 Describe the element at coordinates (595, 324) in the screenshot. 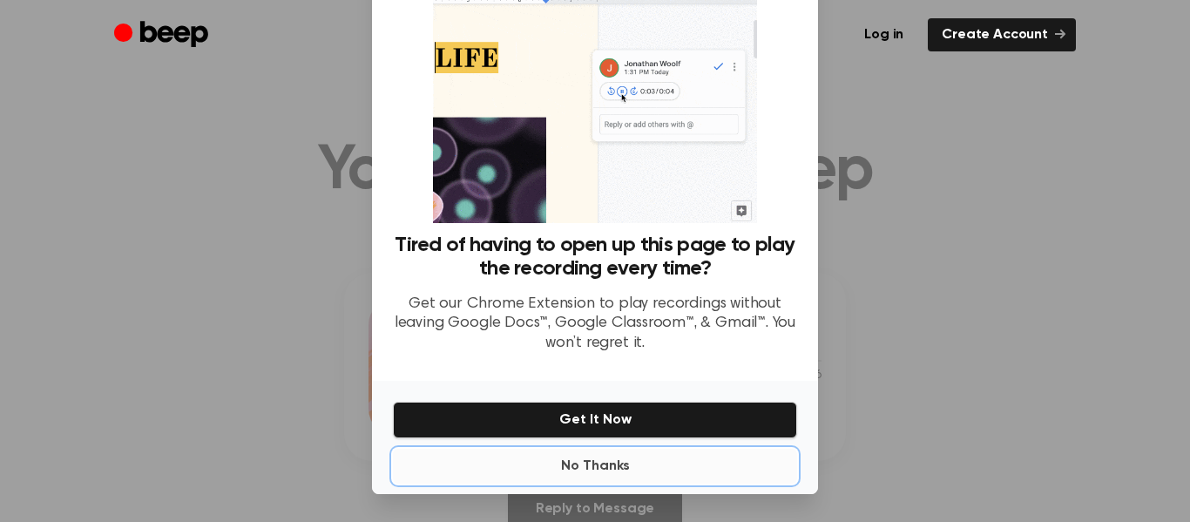

I see `p: Get our Chrome Extension to play recordings without leaving Google Docs™, Google Classroom™, & Gm...` at that location.